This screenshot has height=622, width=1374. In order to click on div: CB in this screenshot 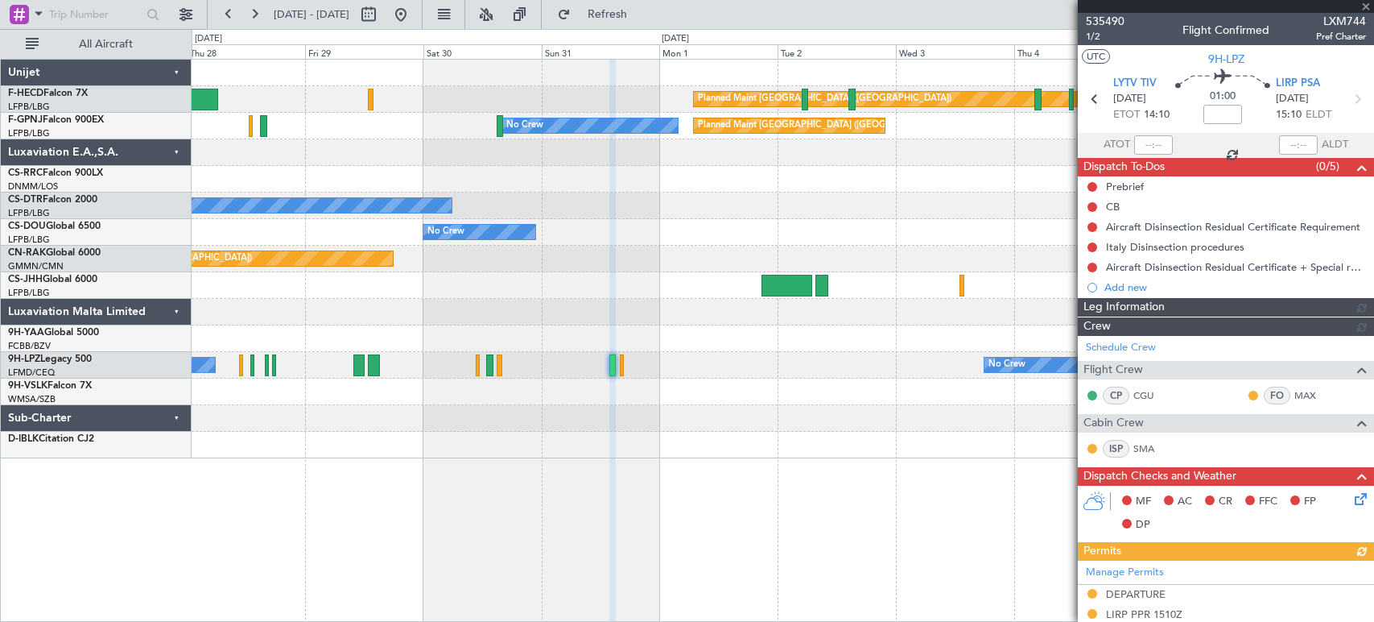, I will do `click(1113, 206)`.